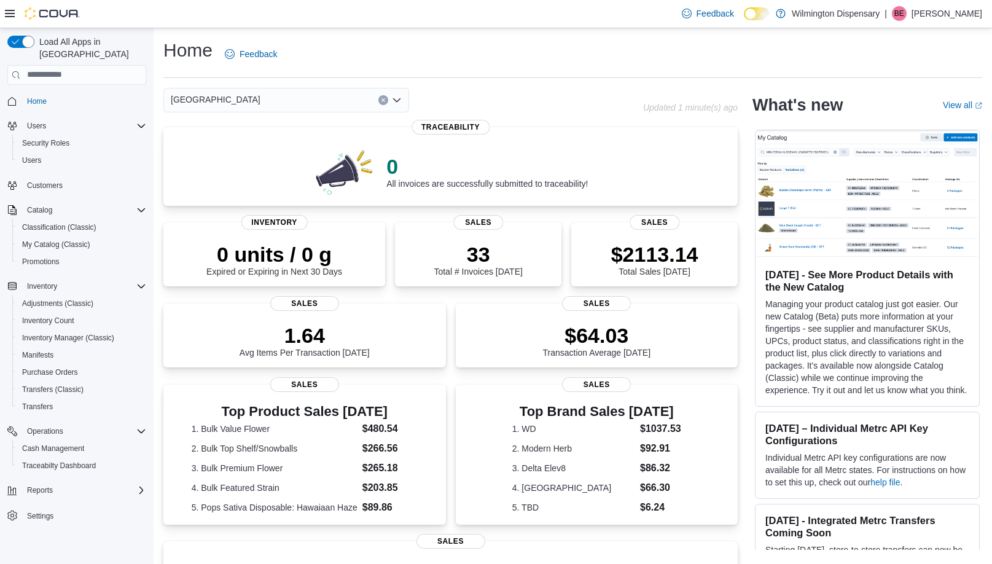  I want to click on h2: What's new, so click(797, 105).